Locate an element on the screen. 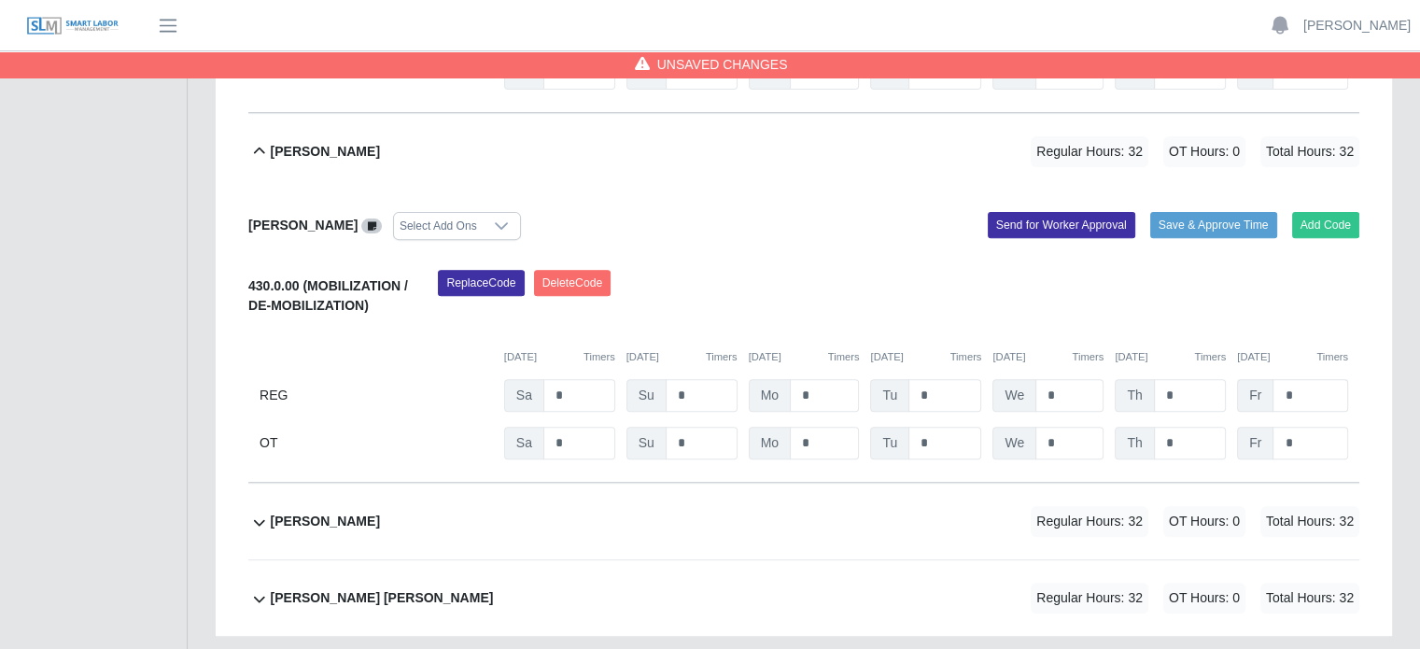 The height and width of the screenshot is (649, 1420). b: 430.0.00 (MOBILIZATION / DE-MOBILIZATION) is located at coordinates (328, 295).